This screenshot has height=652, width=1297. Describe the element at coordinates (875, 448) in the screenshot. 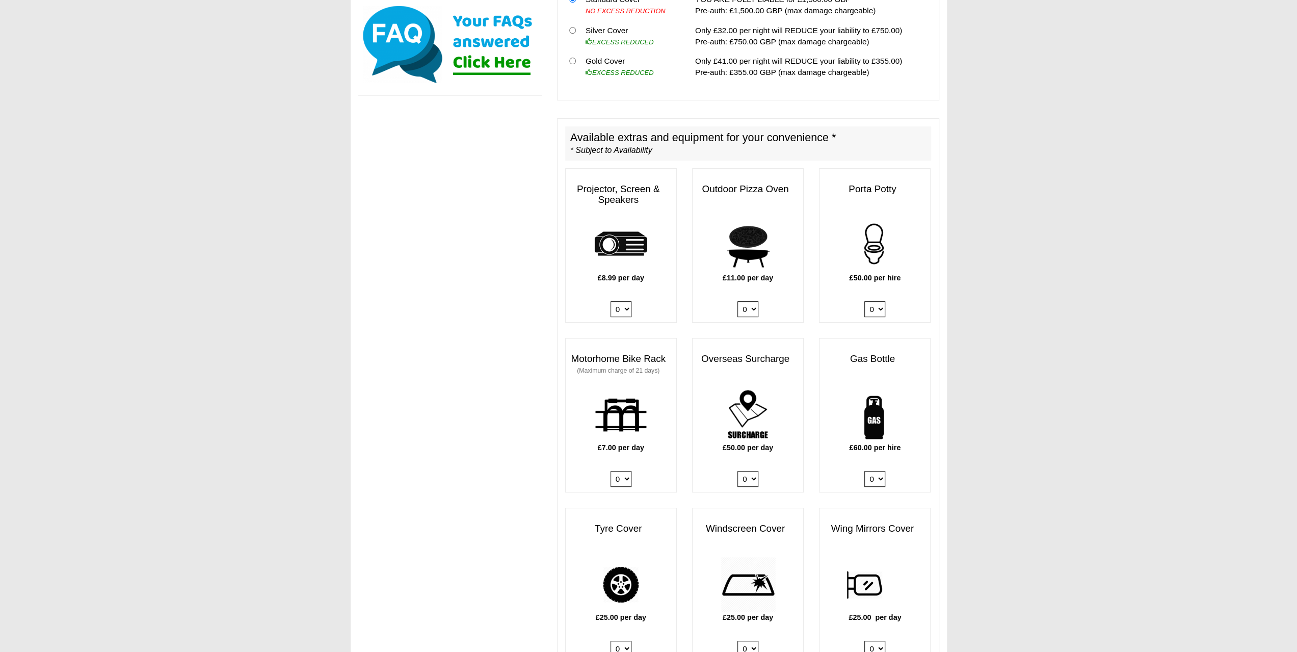

I see `b: £60.00 per hire` at that location.